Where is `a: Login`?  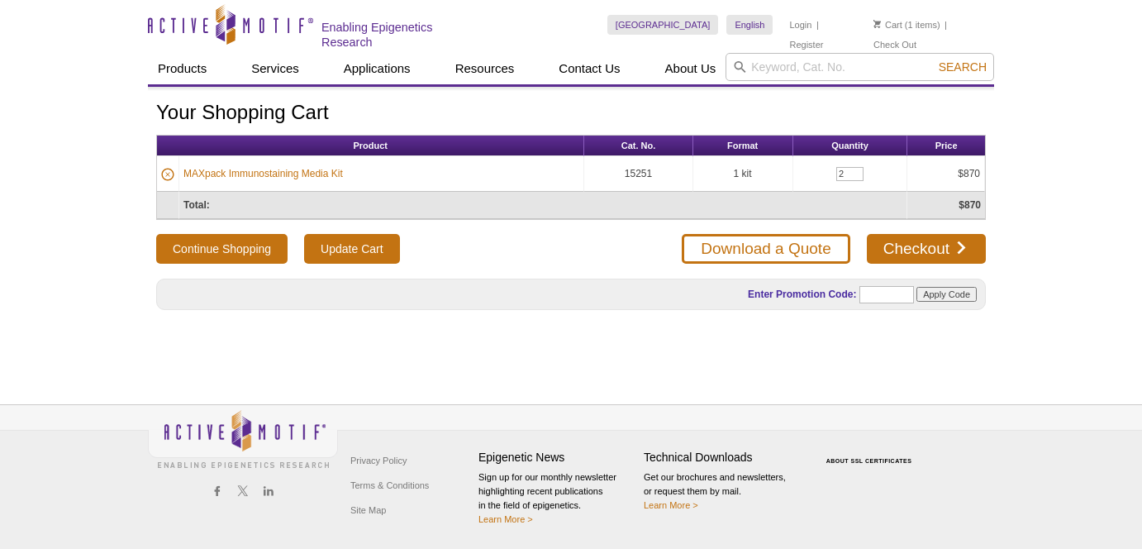
a: Login is located at coordinates (800, 25).